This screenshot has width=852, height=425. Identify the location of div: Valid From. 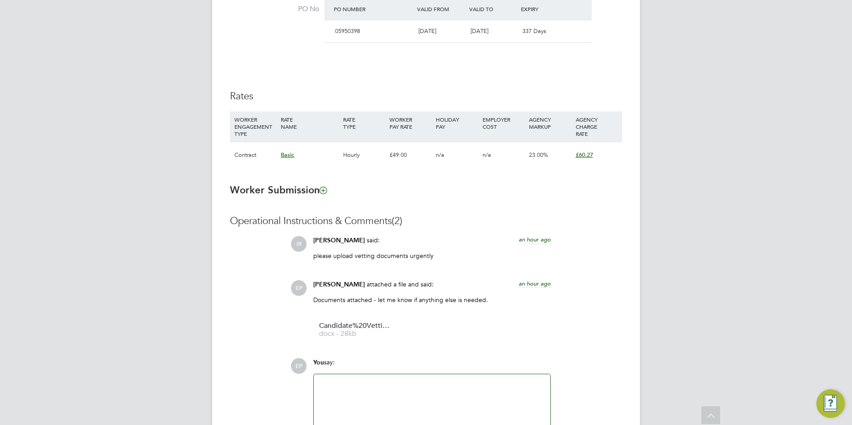
(441, 9).